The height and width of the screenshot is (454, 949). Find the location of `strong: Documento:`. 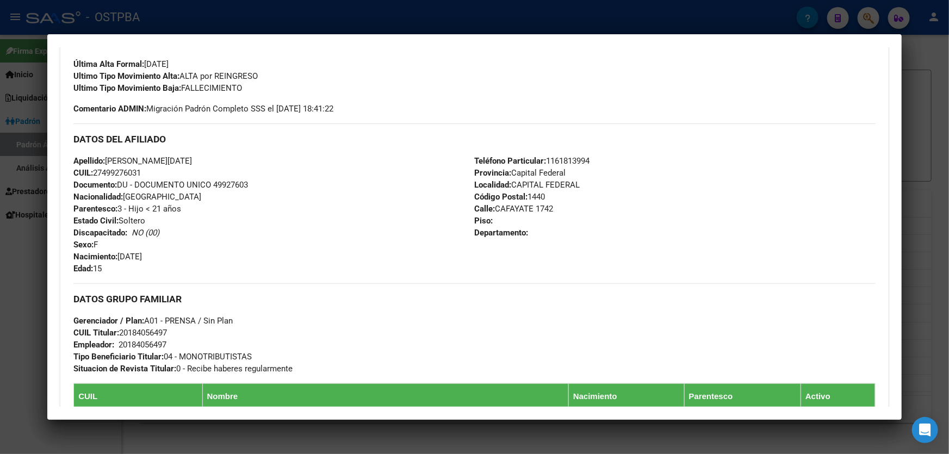

strong: Documento: is located at coordinates (95, 185).